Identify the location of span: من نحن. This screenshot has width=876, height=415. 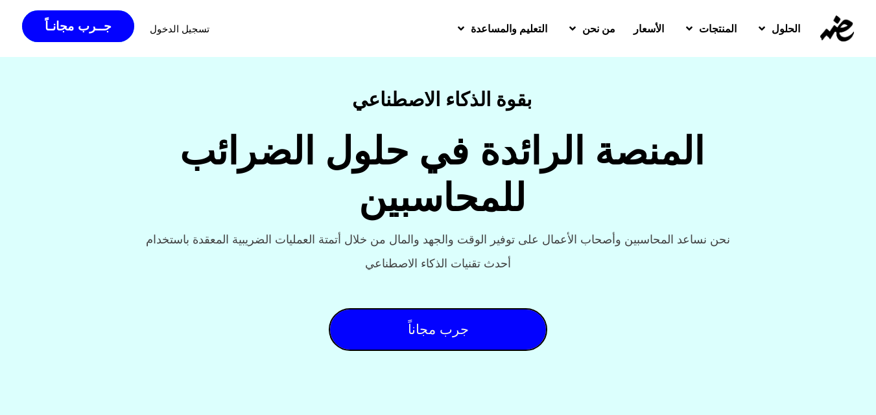
(598, 29).